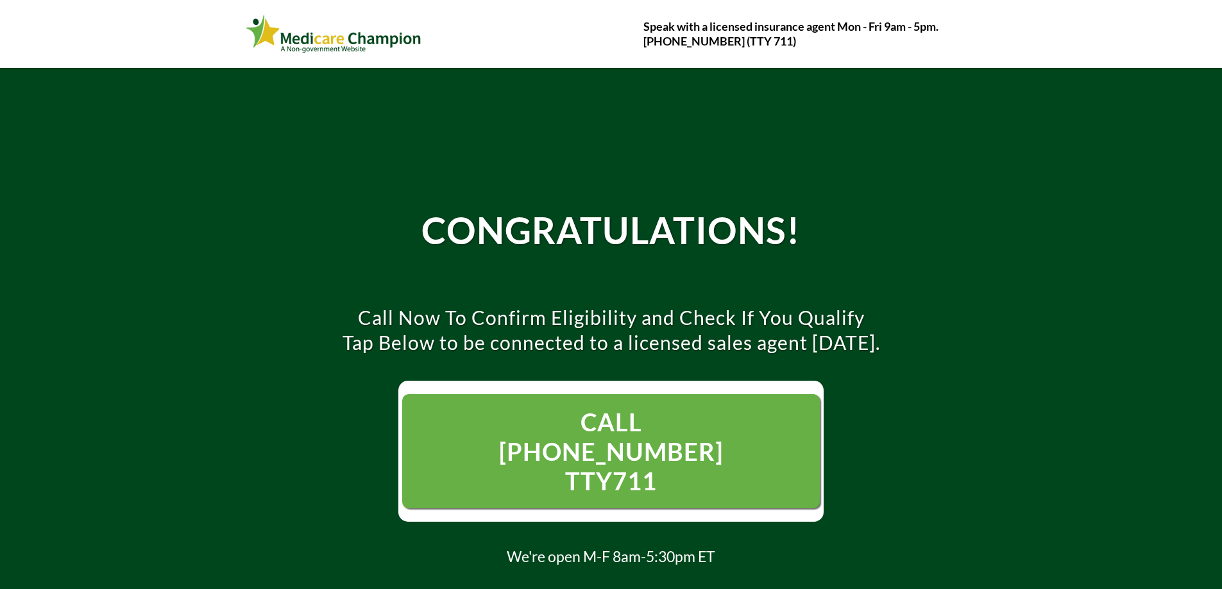 Image resolution: width=1222 pixels, height=589 pixels. What do you see at coordinates (334, 34) in the screenshot?
I see `img: Webinar` at bounding box center [334, 34].